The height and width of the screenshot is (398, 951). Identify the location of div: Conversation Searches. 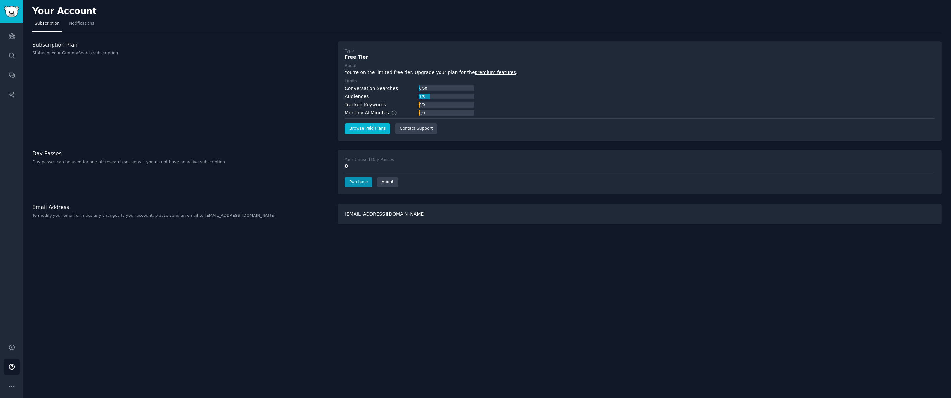
(371, 88).